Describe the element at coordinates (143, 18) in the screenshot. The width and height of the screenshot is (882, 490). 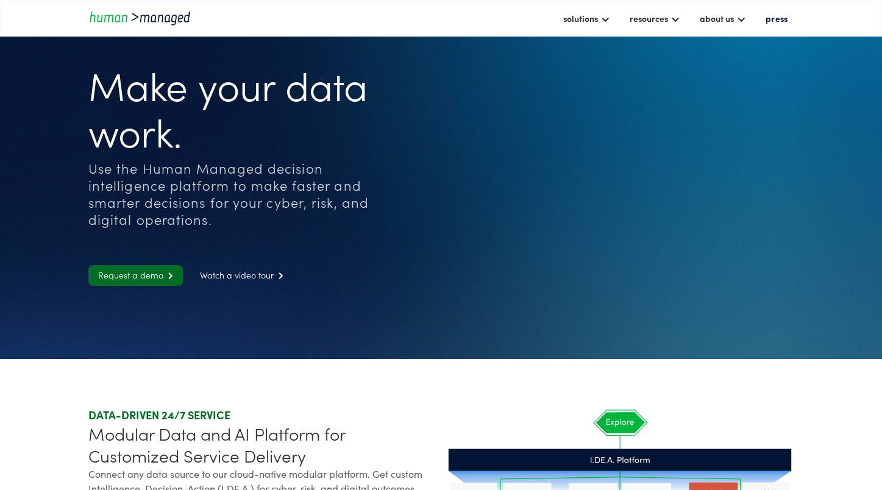
I see `a: home` at that location.